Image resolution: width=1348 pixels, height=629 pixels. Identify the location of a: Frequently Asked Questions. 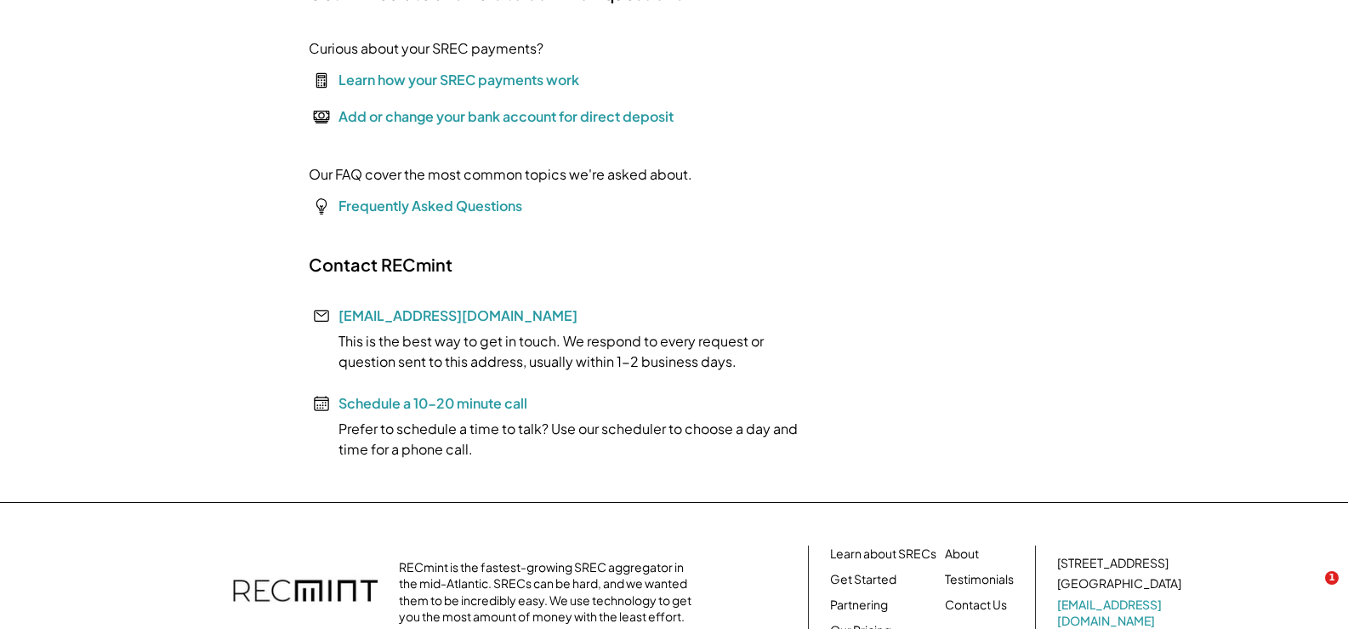
(430, 205).